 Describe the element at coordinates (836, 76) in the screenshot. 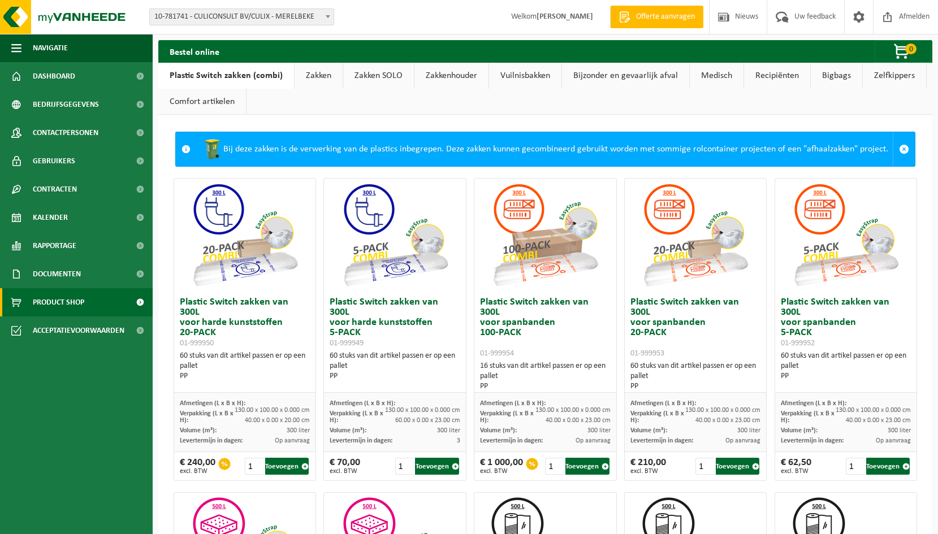

I see `a: Bigbags` at that location.